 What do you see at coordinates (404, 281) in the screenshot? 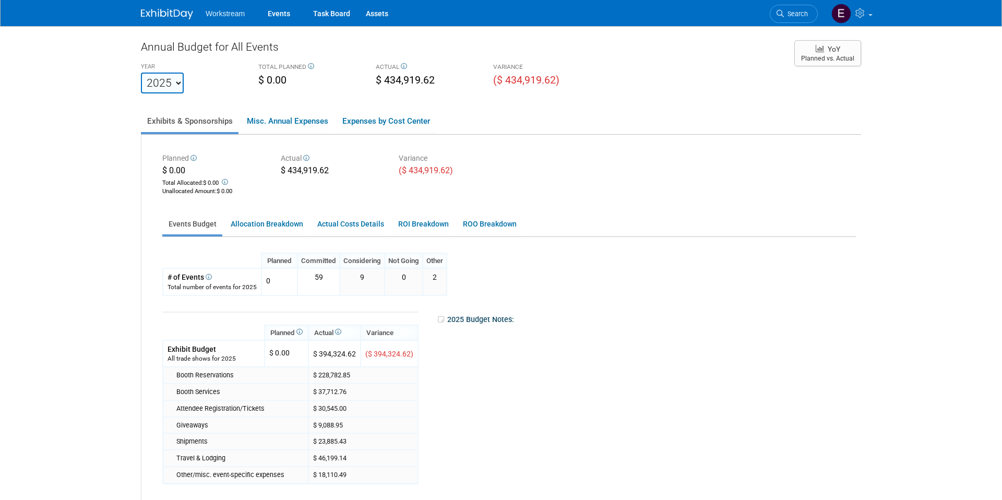
I see `td: 0` at bounding box center [404, 281].